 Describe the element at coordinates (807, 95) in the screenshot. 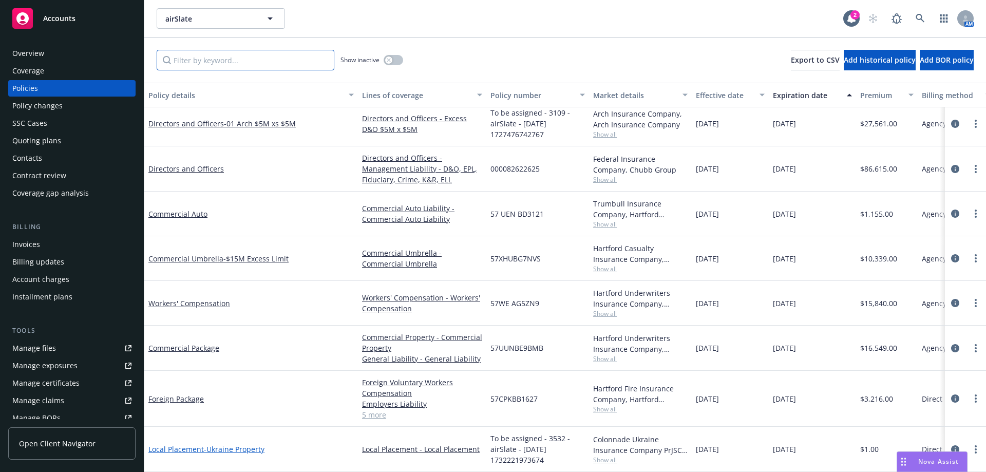

I see `div: Expiration date` at that location.